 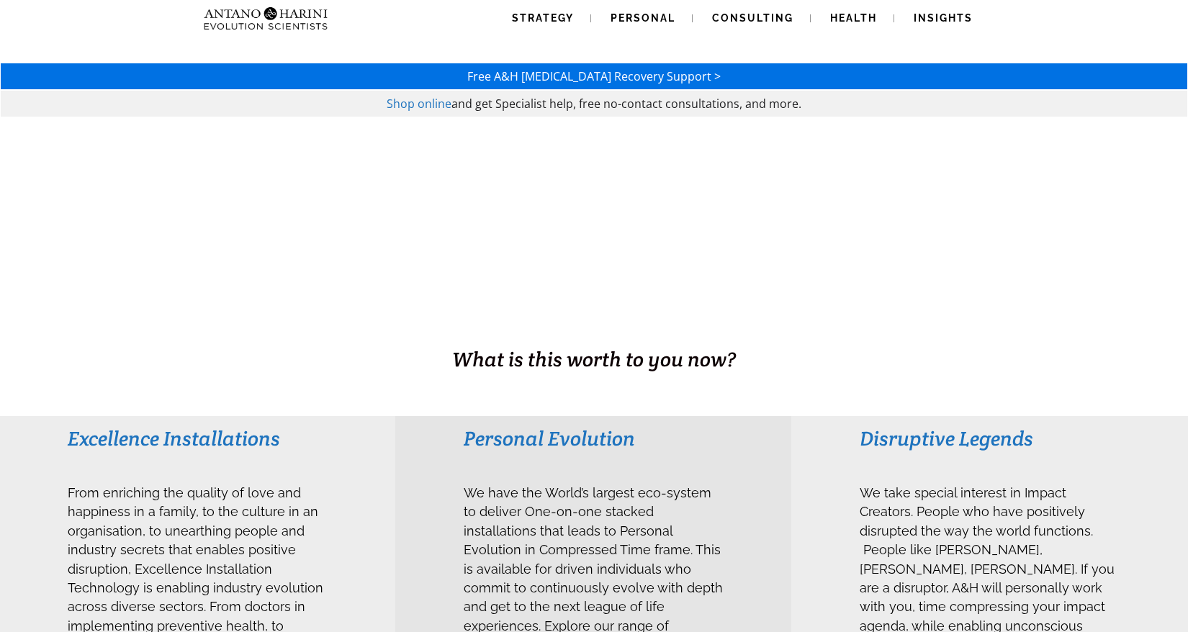 I want to click on span: Insights, so click(x=943, y=18).